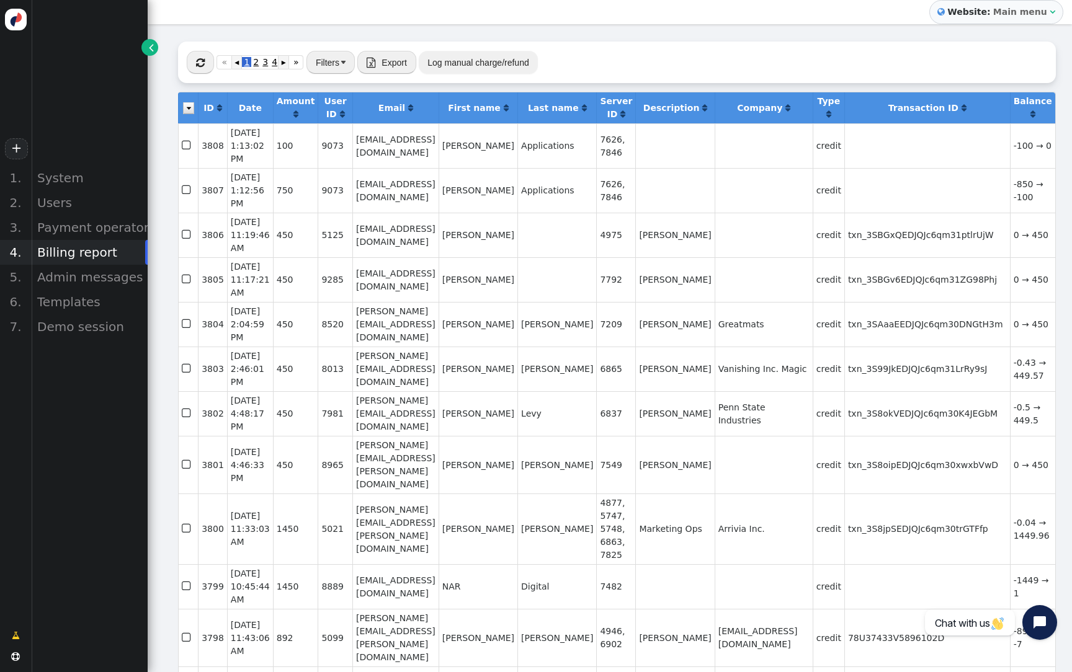 This screenshot has width=1072, height=672. I want to click on td: Penn State Industries, so click(763, 414).